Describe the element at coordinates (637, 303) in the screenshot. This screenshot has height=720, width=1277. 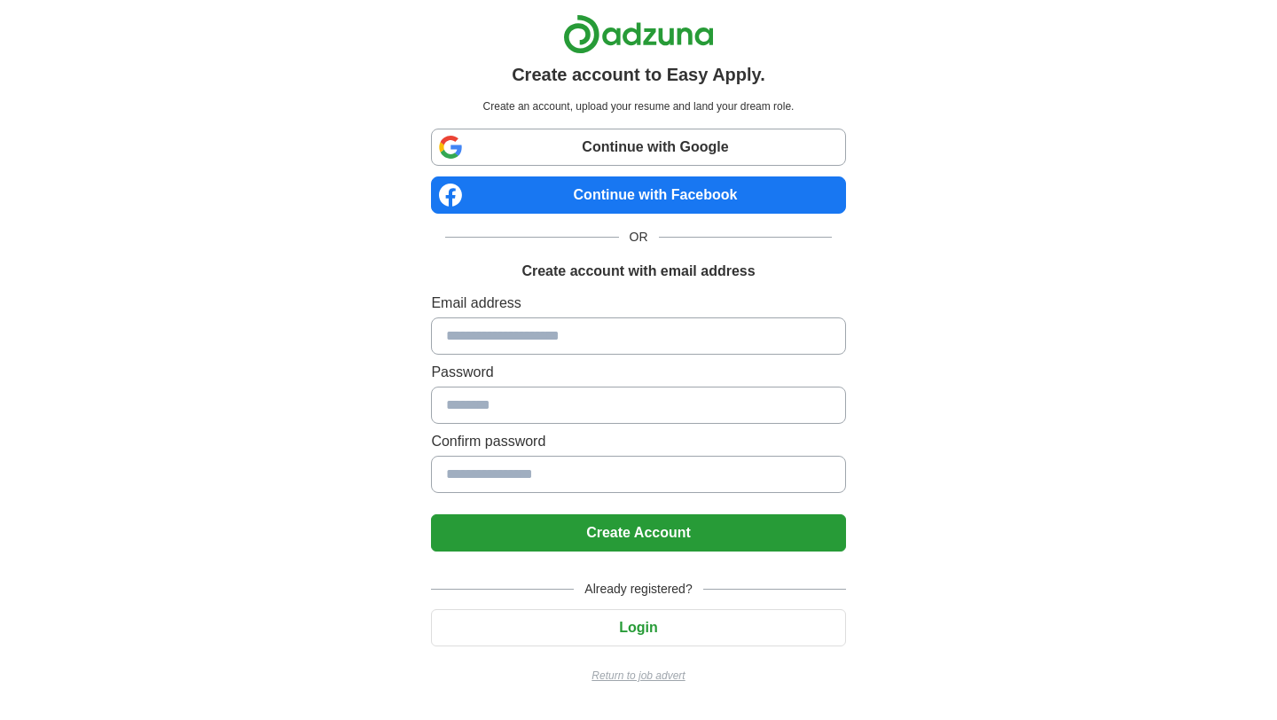
I see `label: Email address` at that location.